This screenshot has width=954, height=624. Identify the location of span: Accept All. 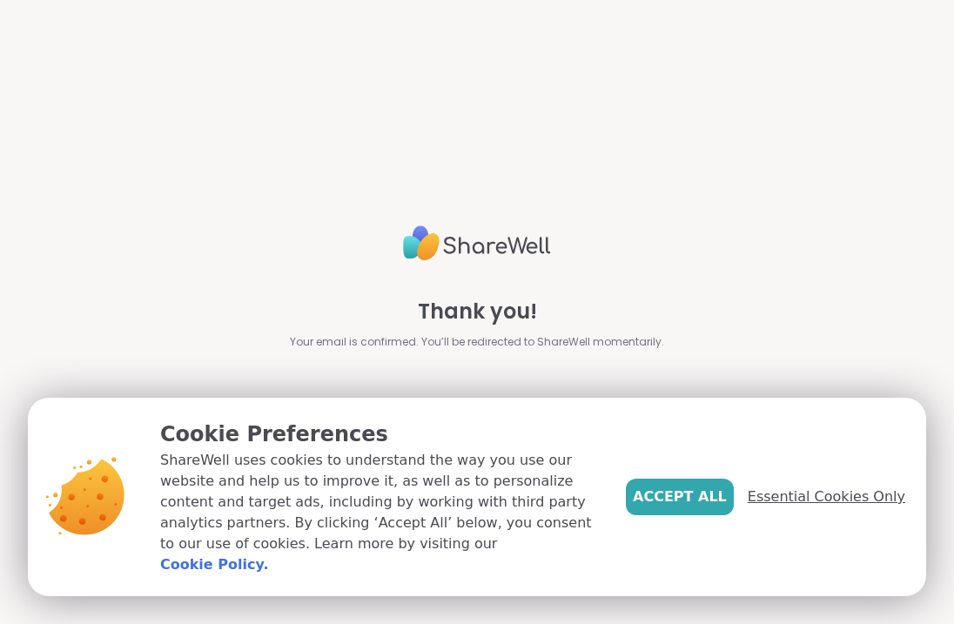
(680, 497).